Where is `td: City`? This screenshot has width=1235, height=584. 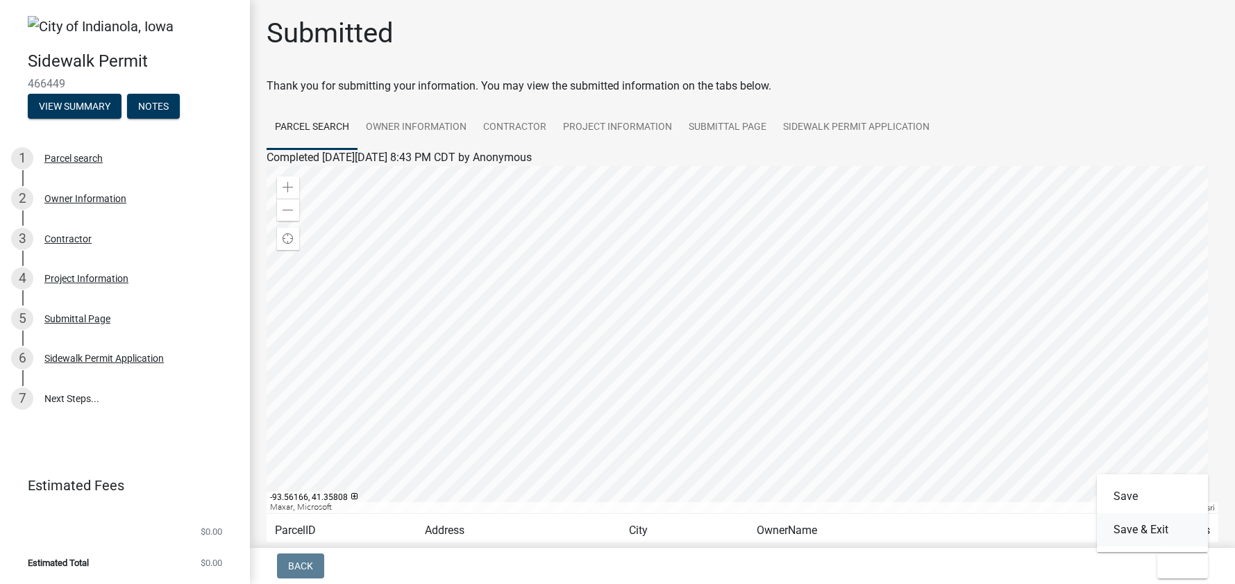 td: City is located at coordinates (685, 530).